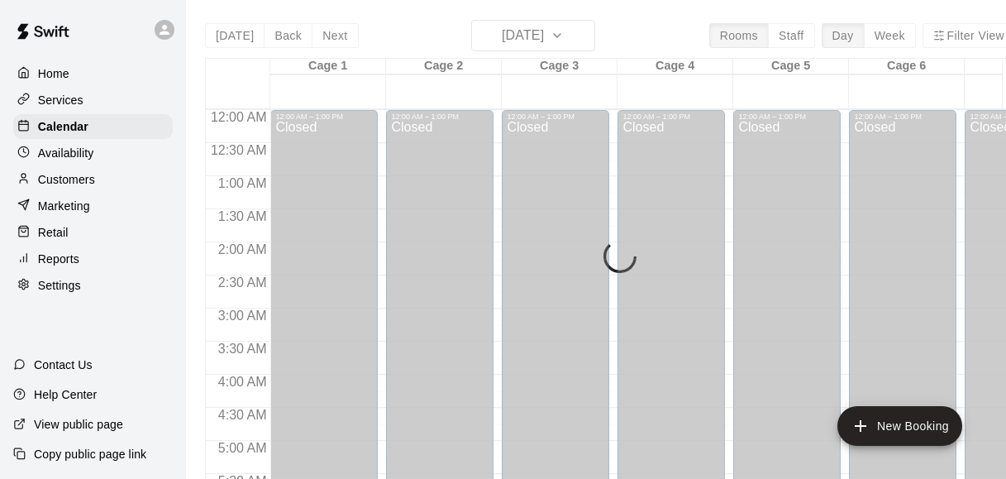 This screenshot has height=479, width=1006. I want to click on span: 3:00 AM, so click(242, 315).